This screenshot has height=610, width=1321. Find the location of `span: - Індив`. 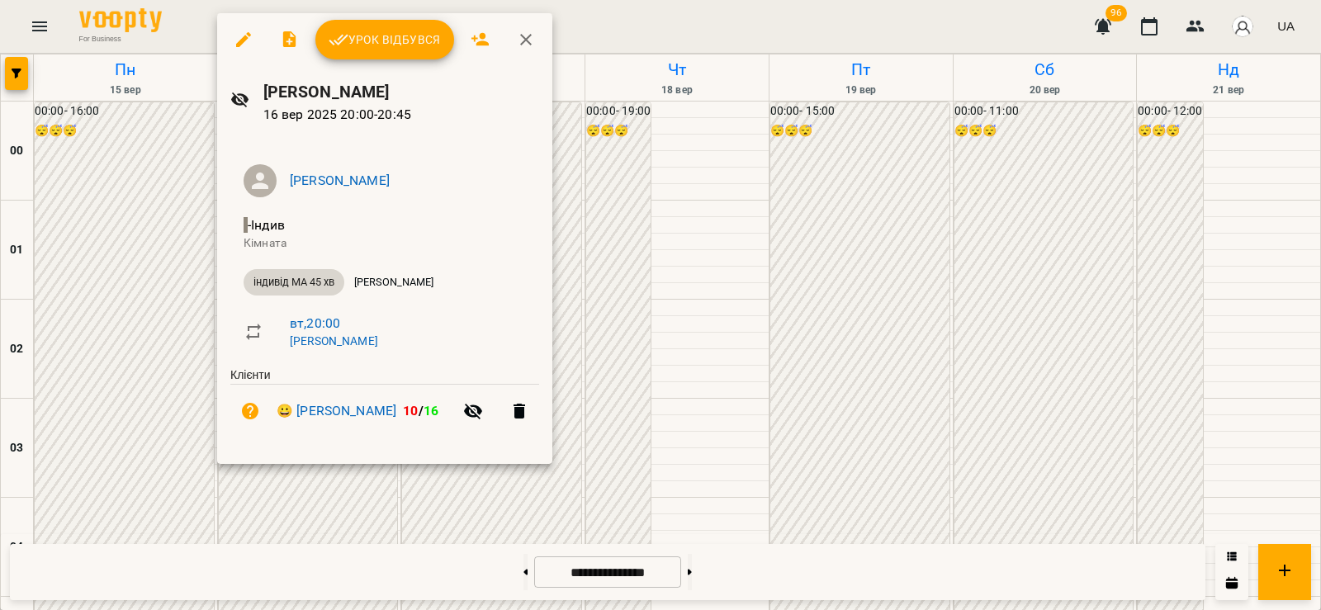

span: - Індив is located at coordinates (266, 225).